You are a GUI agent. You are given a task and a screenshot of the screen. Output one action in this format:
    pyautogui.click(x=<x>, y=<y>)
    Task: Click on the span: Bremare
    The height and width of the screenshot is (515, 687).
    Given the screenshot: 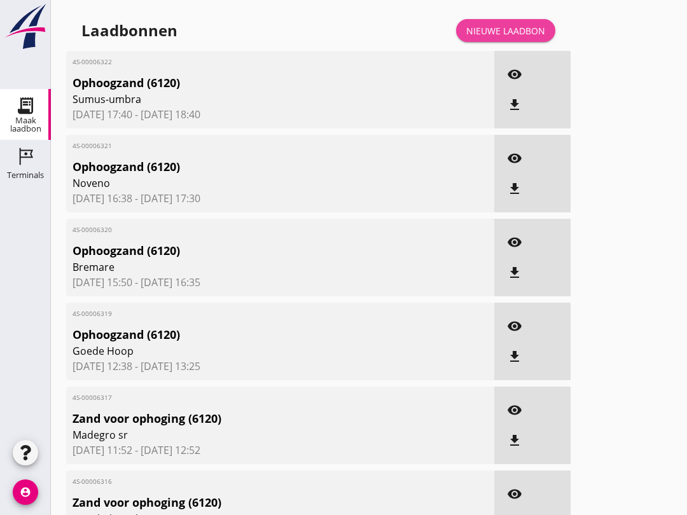 What is the action you would take?
    pyautogui.click(x=245, y=267)
    